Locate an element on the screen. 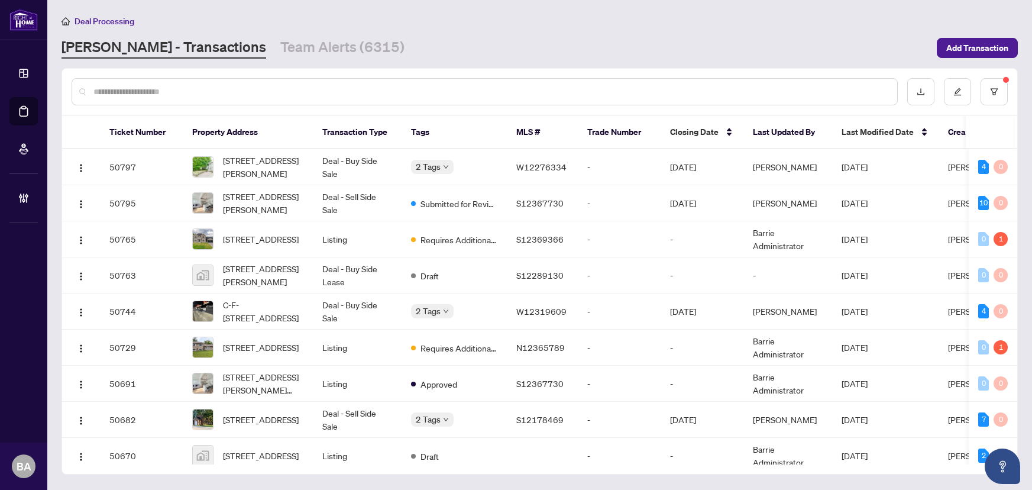  span: Add Transaction is located at coordinates (977, 48).